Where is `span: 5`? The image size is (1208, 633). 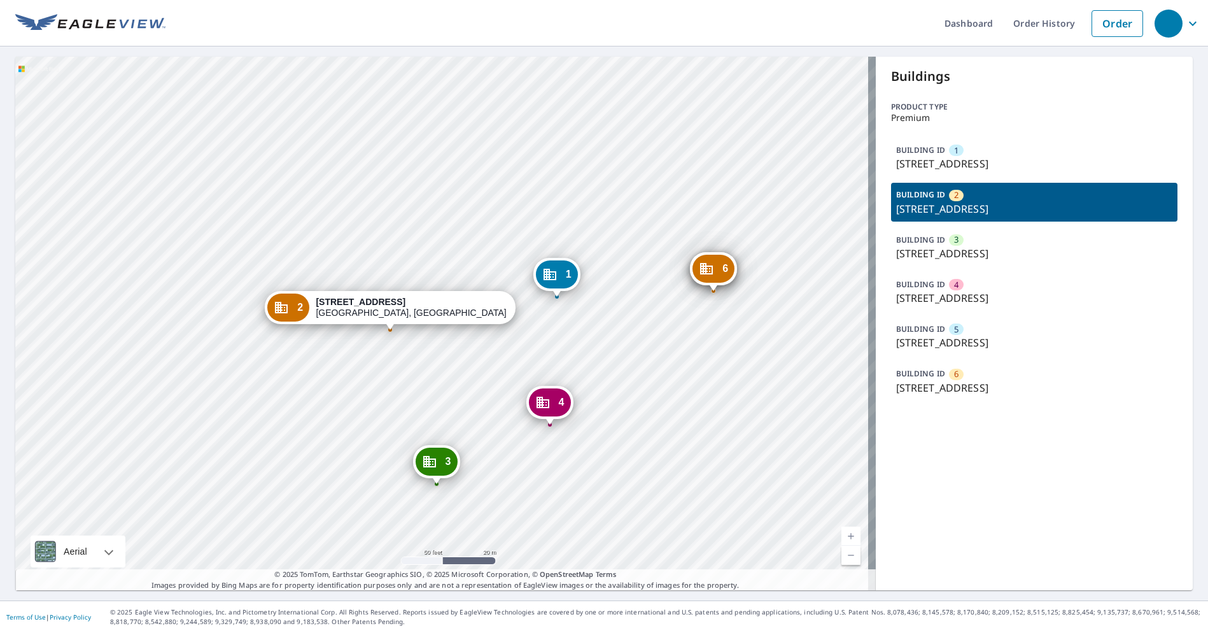 span: 5 is located at coordinates (956, 329).